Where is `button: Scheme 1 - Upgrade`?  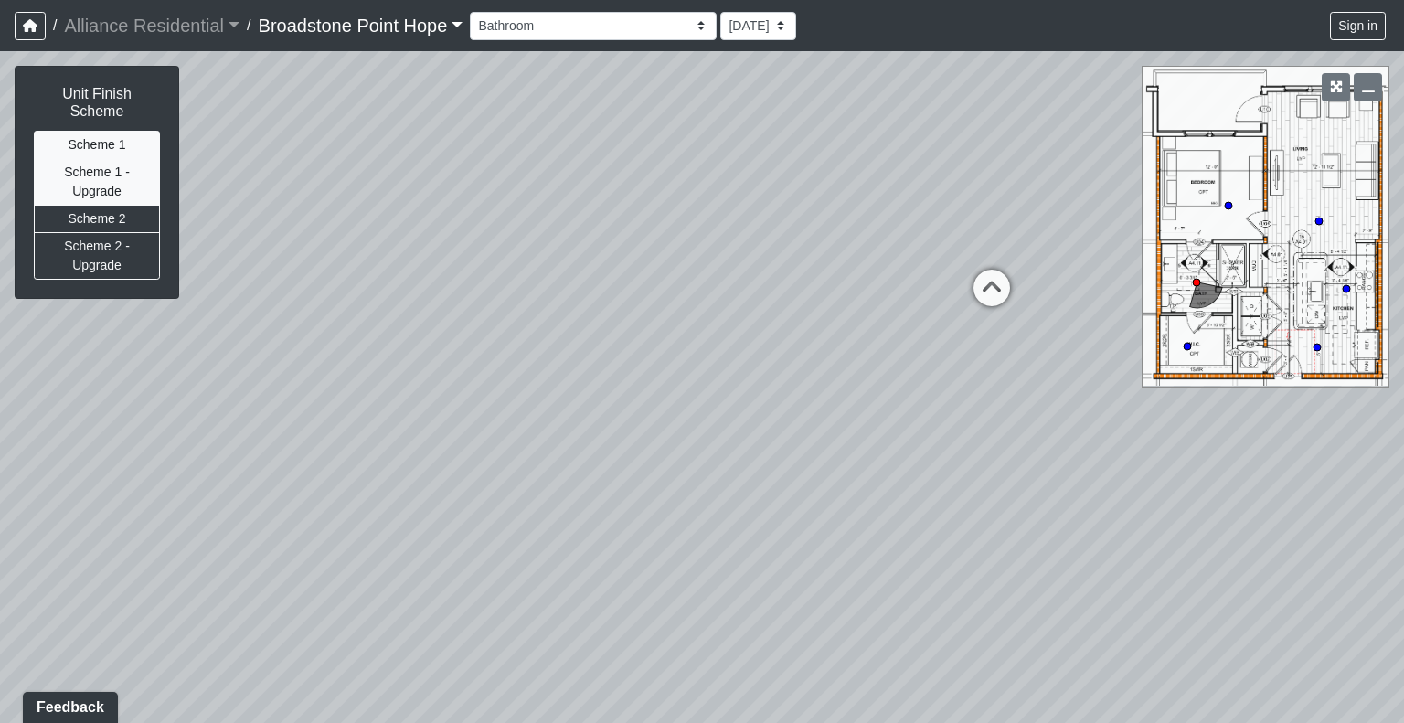
button: Scheme 1 - Upgrade is located at coordinates (97, 182).